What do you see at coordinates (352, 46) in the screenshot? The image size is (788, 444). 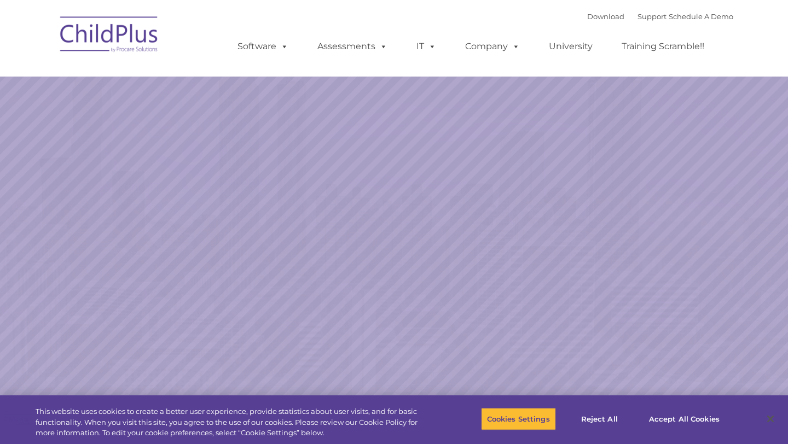 I see `a: Assessments` at bounding box center [352, 46].